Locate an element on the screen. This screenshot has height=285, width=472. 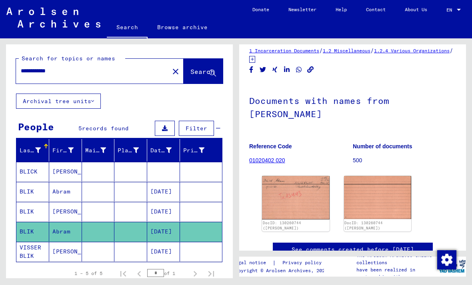
b: Number of documents is located at coordinates (382, 146).